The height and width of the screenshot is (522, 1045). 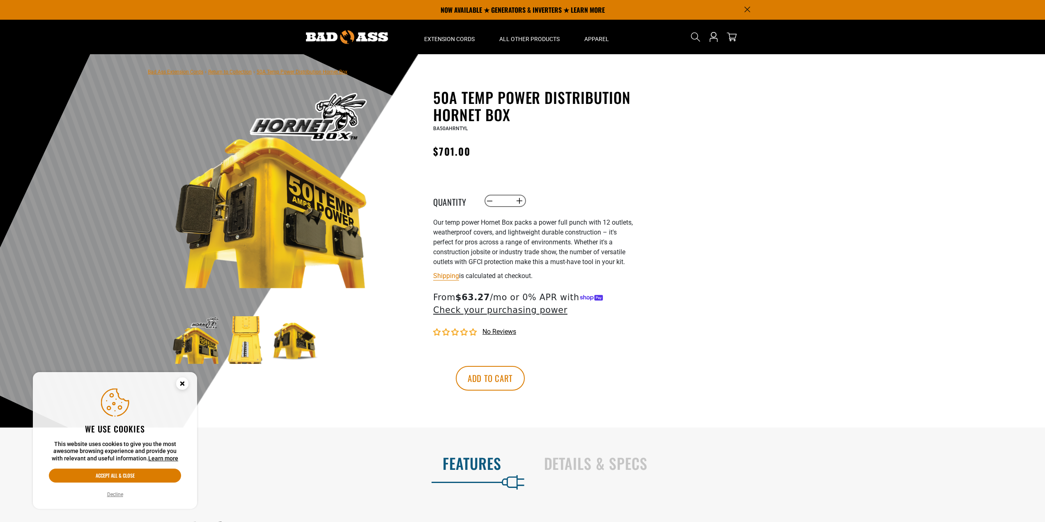 I want to click on h2: Details & Specs, so click(x=786, y=463).